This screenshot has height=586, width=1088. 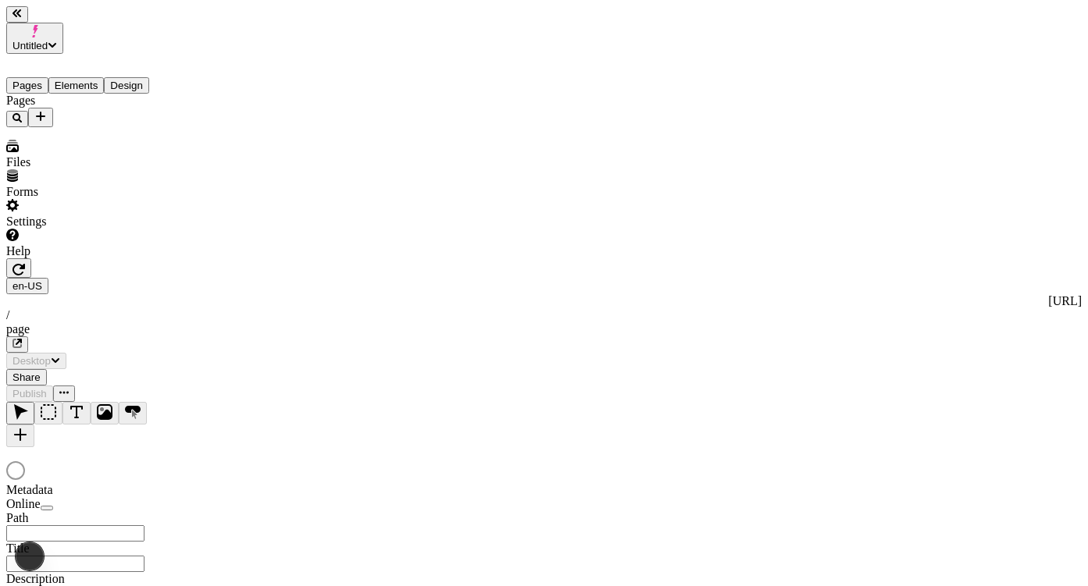 What do you see at coordinates (23, 504) in the screenshot?
I see `span: Online` at bounding box center [23, 504].